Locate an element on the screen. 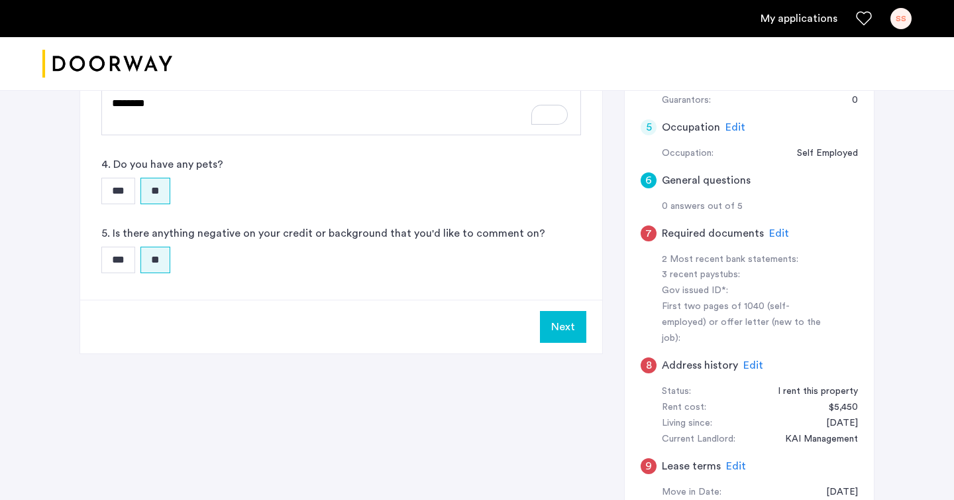 The image size is (954, 500). div: 6 is located at coordinates (649, 180).